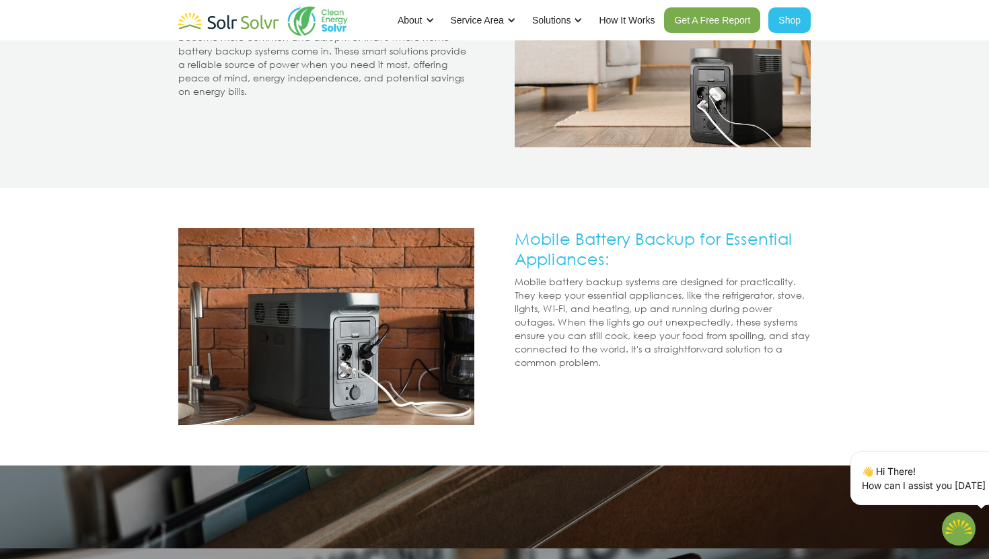 Image resolution: width=989 pixels, height=559 pixels. What do you see at coordinates (958, 529) in the screenshot?
I see `button: Open chatbot widget` at bounding box center [958, 529].